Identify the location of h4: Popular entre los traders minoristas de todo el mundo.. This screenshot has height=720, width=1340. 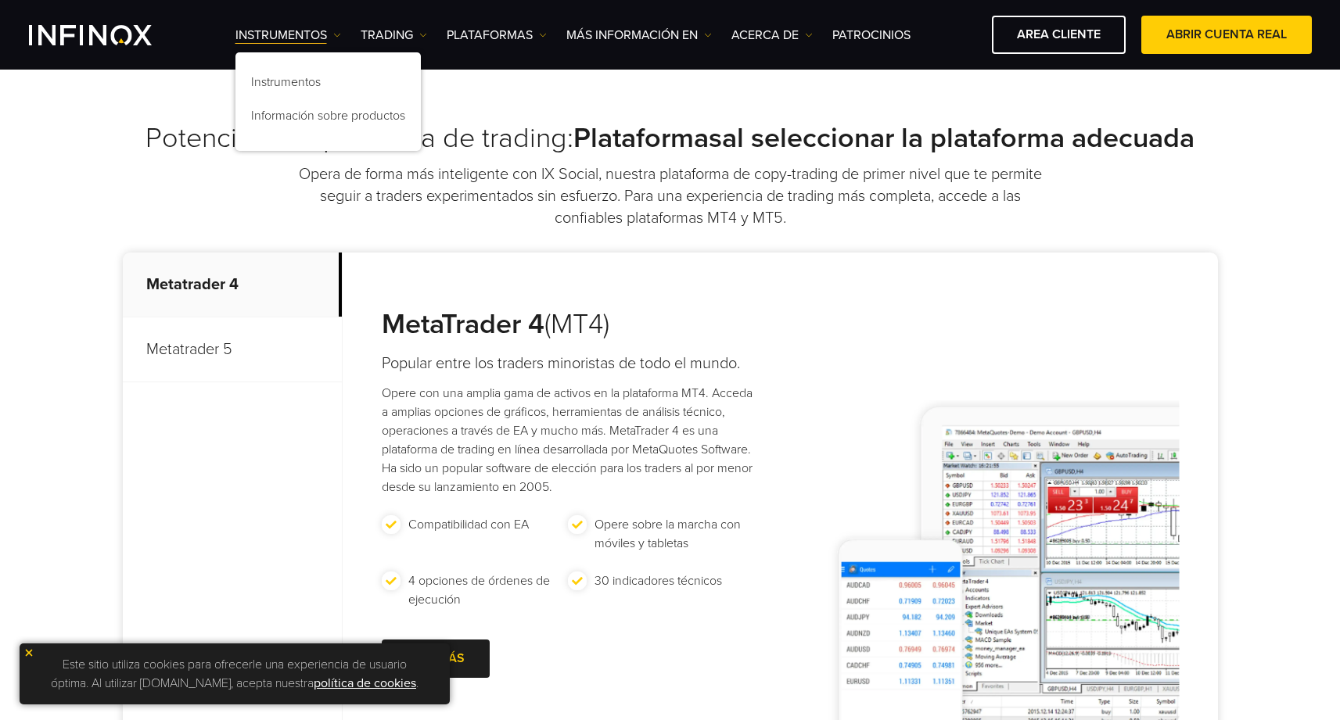
(568, 364).